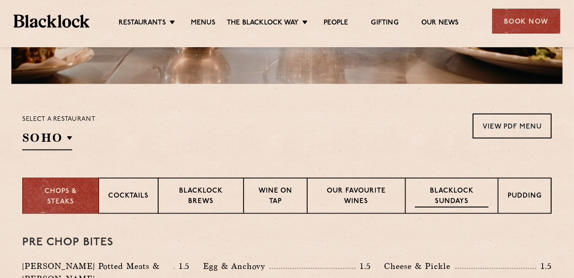 This screenshot has height=278, width=574. Describe the element at coordinates (47, 140) in the screenshot. I see `h2: SOHO` at that location.